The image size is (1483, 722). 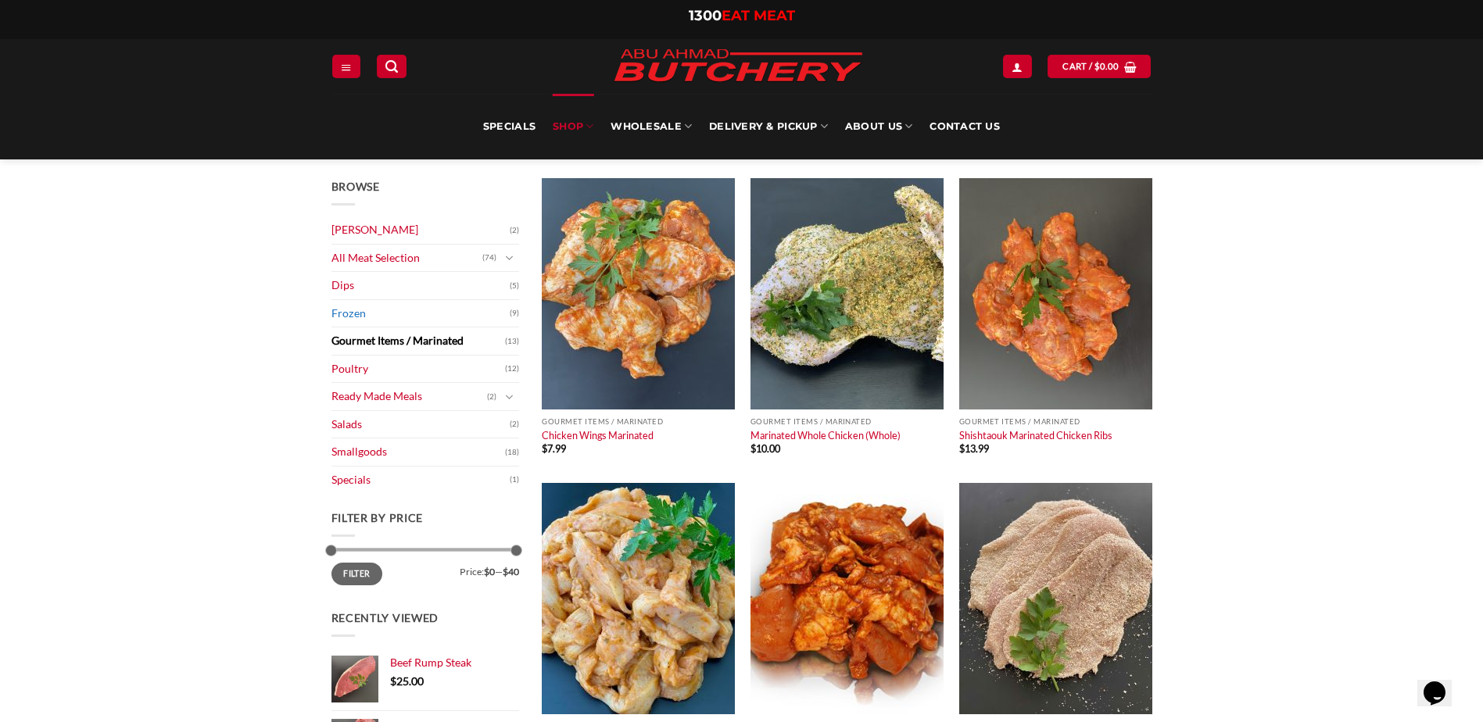 What do you see at coordinates (738, 66) in the screenshot?
I see `img: Abu Ahmad Butchery` at bounding box center [738, 66].